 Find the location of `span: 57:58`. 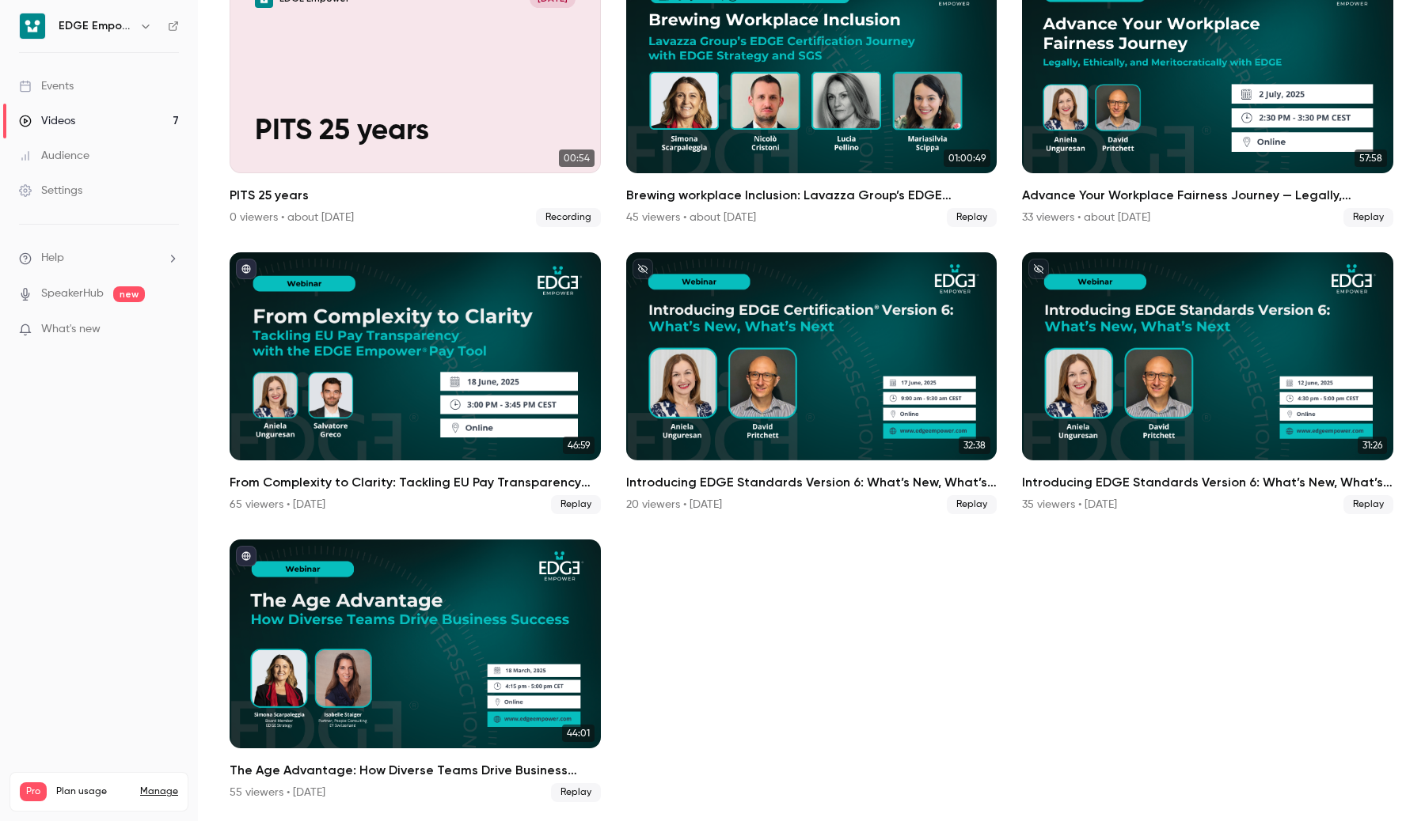

span: 57:58 is located at coordinates (1370, 158).